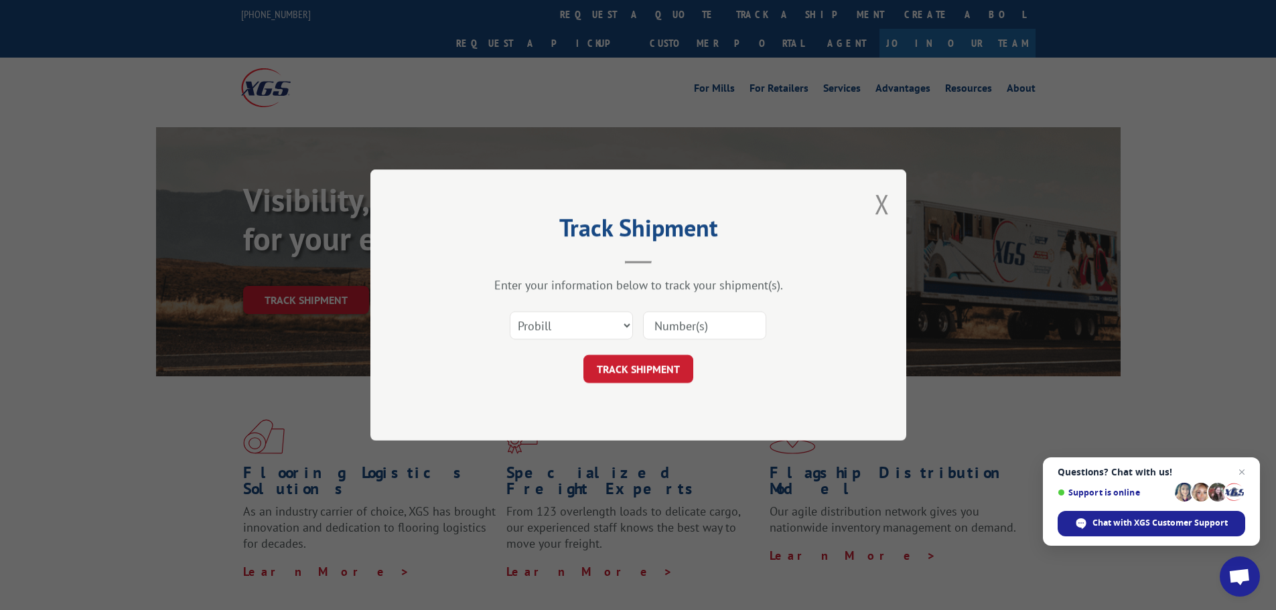 This screenshot has width=1276, height=610. What do you see at coordinates (882, 204) in the screenshot?
I see `button: Close modal` at bounding box center [882, 204].